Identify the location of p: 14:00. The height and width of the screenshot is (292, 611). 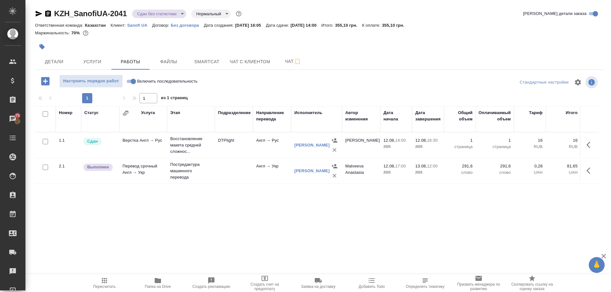
(400, 140).